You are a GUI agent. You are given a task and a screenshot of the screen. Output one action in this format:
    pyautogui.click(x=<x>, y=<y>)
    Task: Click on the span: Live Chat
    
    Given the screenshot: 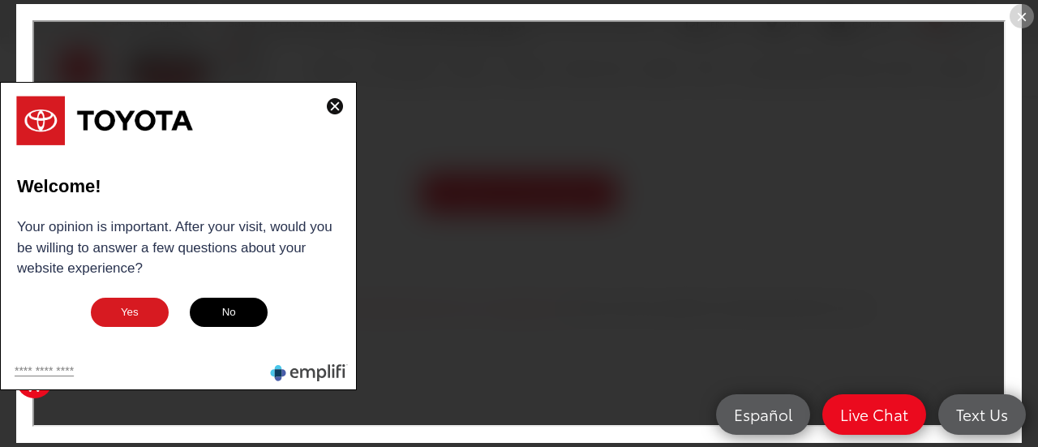 What is the action you would take?
    pyautogui.click(x=875, y=414)
    